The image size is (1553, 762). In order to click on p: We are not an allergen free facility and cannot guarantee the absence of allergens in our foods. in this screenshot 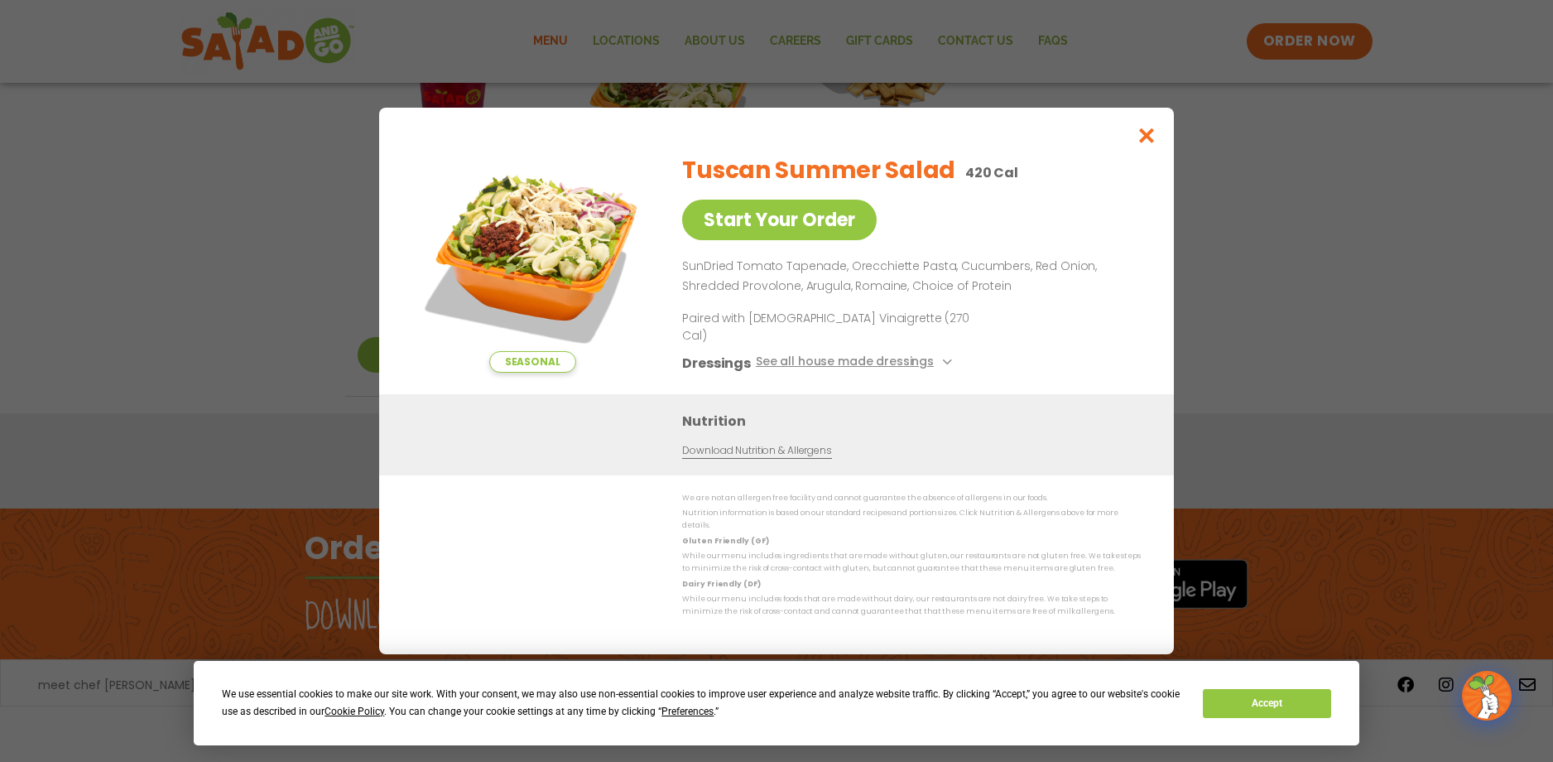, I will do `click(912, 498)`.